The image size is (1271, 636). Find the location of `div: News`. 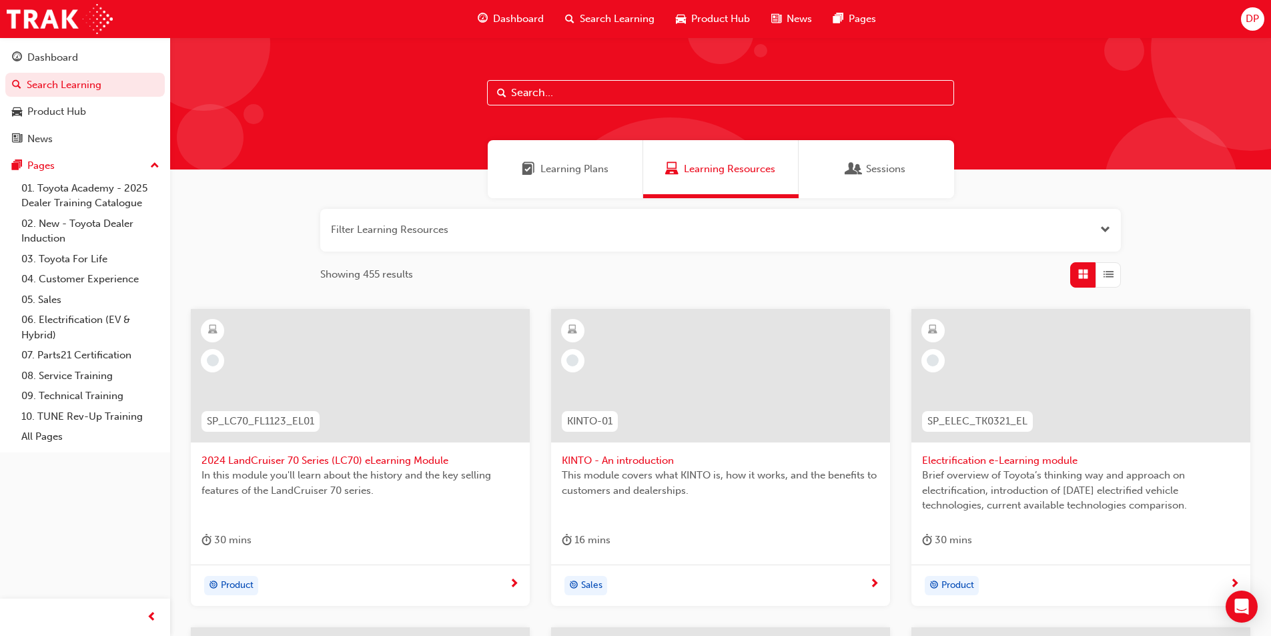

div: News is located at coordinates (40, 139).